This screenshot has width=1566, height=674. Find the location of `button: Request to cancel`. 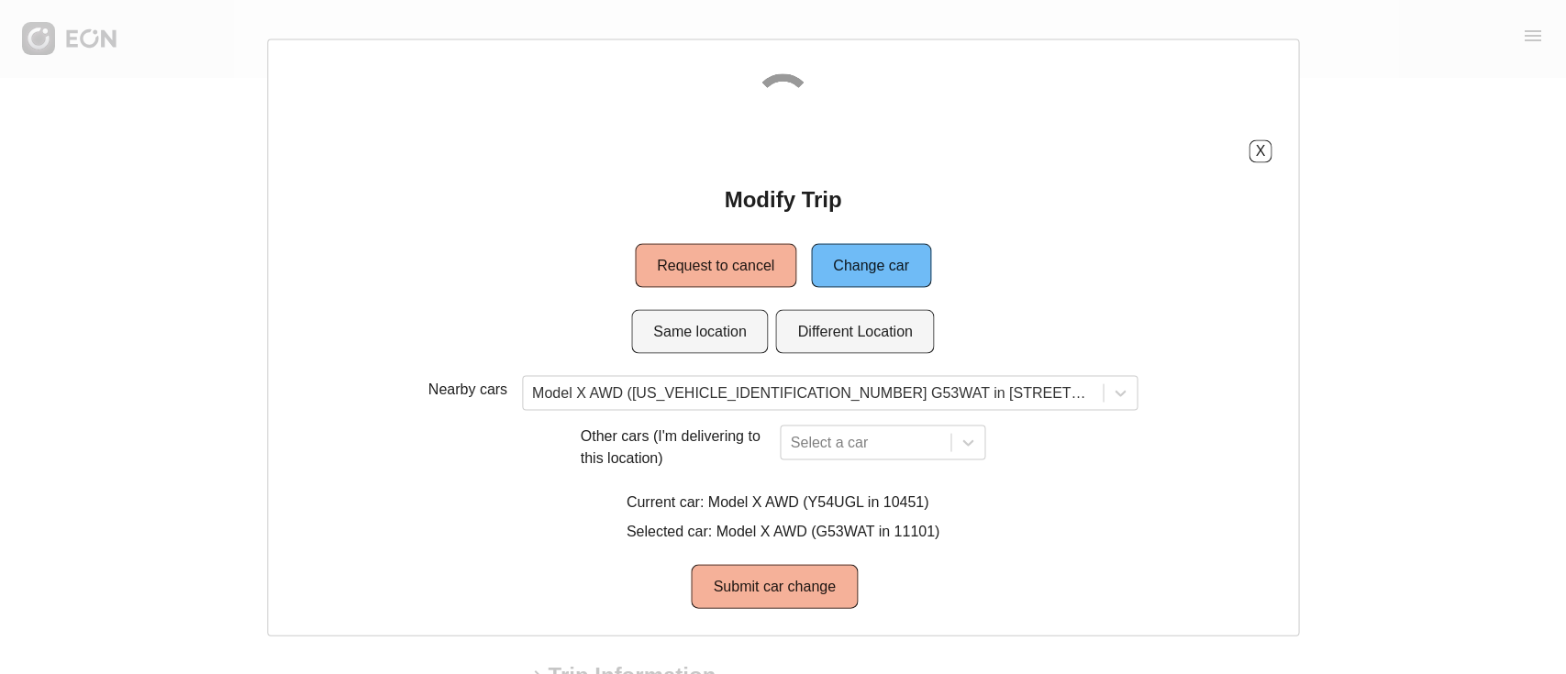

button: Request to cancel is located at coordinates (715, 265).